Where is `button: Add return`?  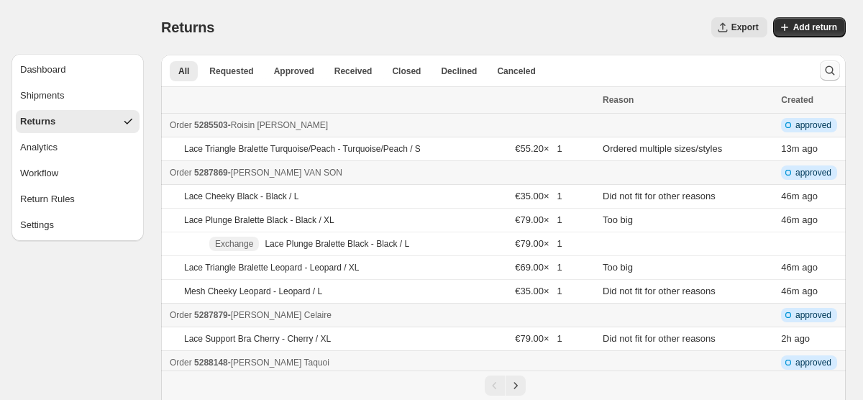 button: Add return is located at coordinates (809, 27).